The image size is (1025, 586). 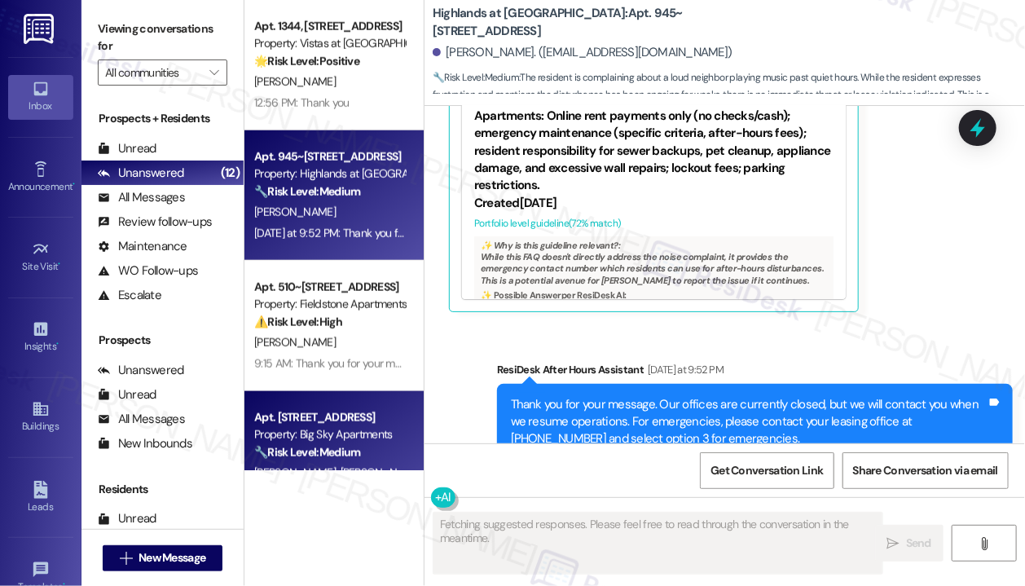 I want to click on div: 12:56 PM: Thank you, so click(x=301, y=103).